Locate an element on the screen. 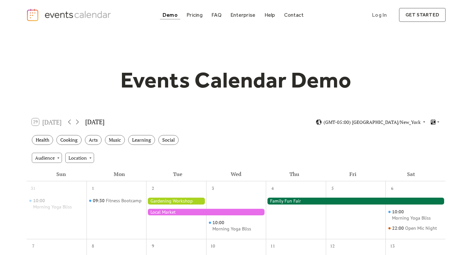  a: FAQ is located at coordinates (217, 15).